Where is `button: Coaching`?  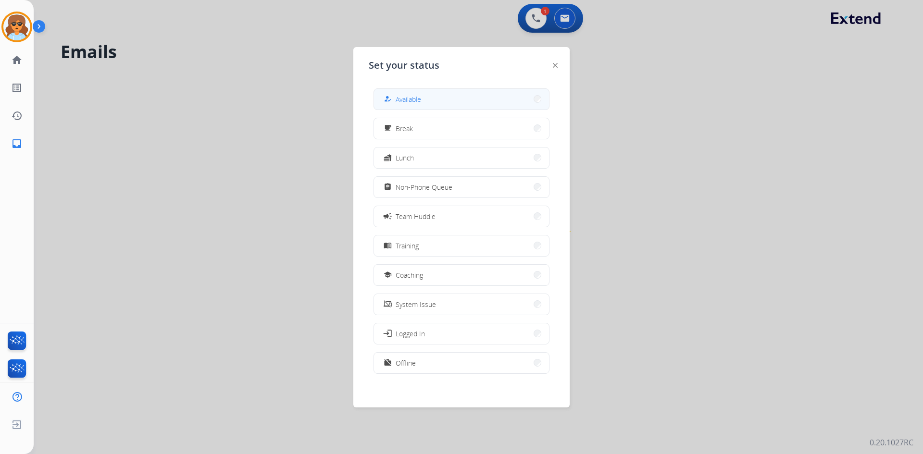 button: Coaching is located at coordinates (461, 275).